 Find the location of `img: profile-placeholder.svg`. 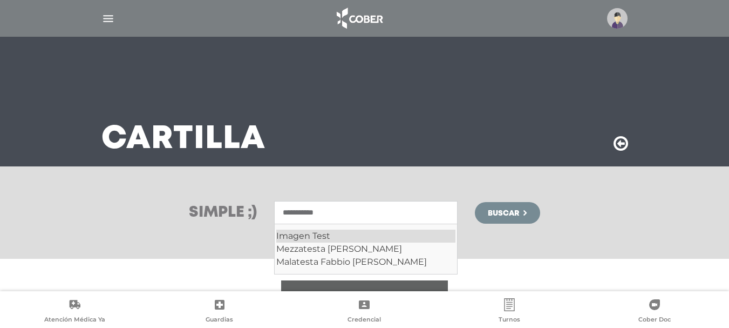

img: profile-placeholder.svg is located at coordinates (618, 18).